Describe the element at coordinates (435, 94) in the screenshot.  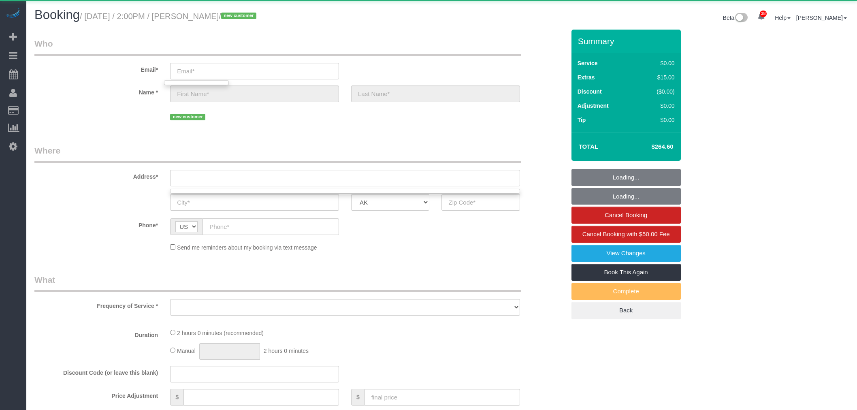
I see `input: Last Name*` at that location.